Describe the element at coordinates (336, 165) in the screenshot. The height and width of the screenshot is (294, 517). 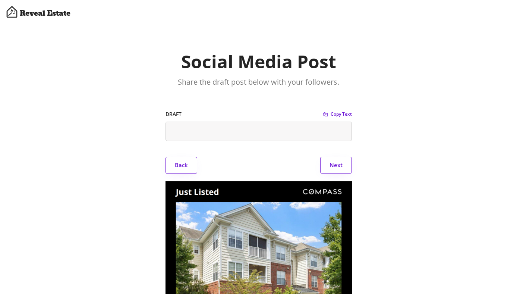
I see `button: Next` at that location.